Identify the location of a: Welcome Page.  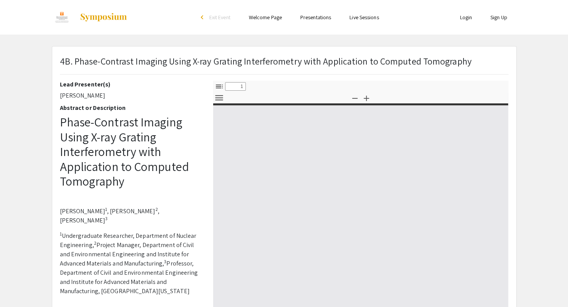
(265, 17).